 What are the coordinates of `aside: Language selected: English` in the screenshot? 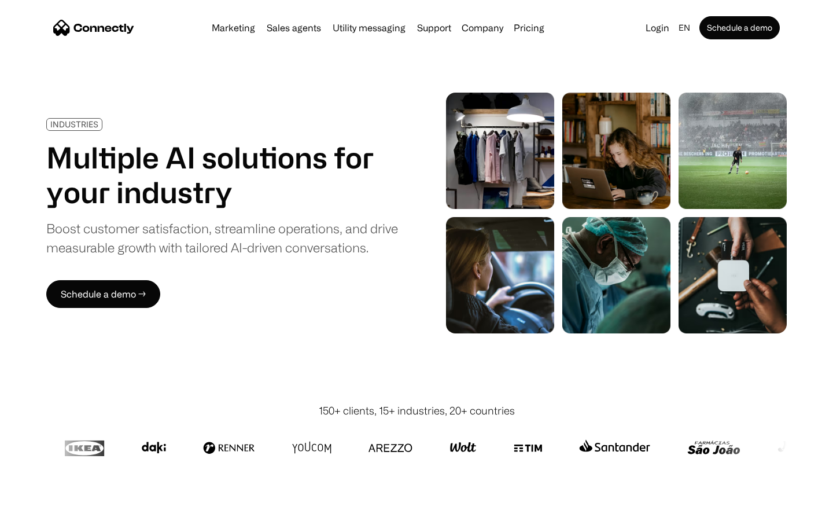 It's located at (40, 508).